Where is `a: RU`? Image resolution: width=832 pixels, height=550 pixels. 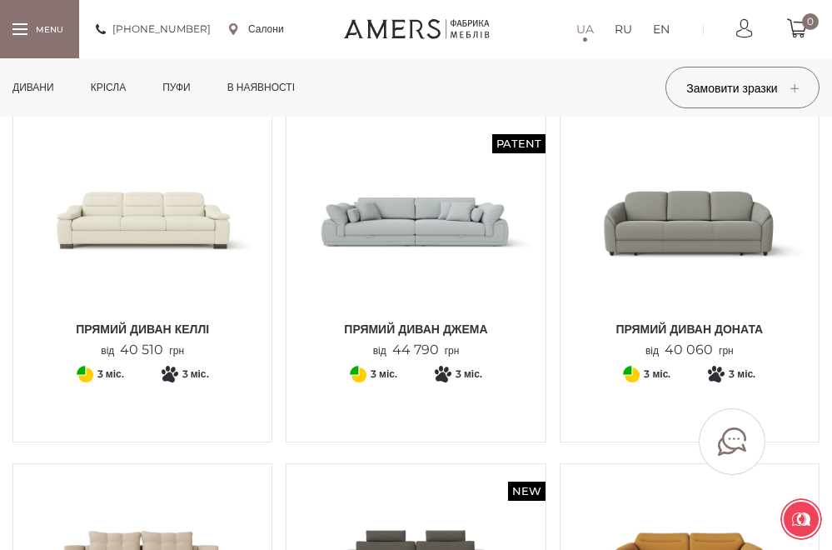 a: RU is located at coordinates (623, 29).